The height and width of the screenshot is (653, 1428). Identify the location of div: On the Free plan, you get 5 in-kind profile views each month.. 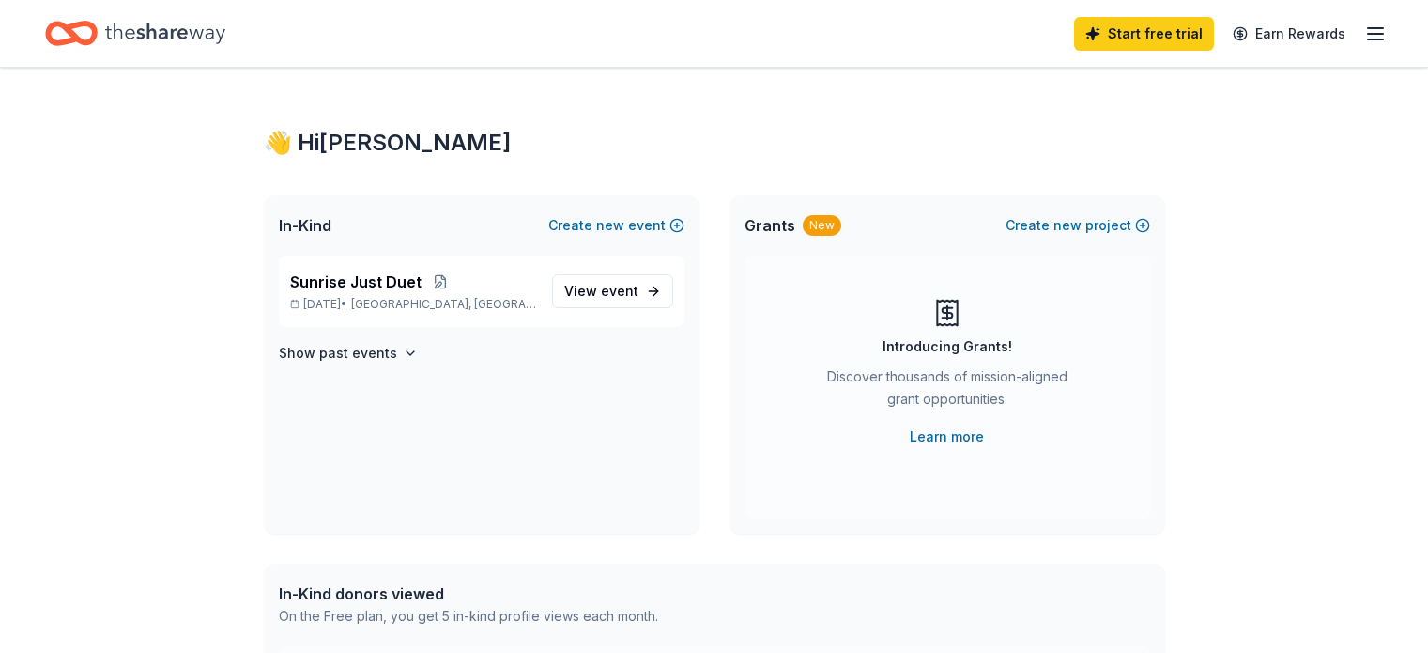
(469, 616).